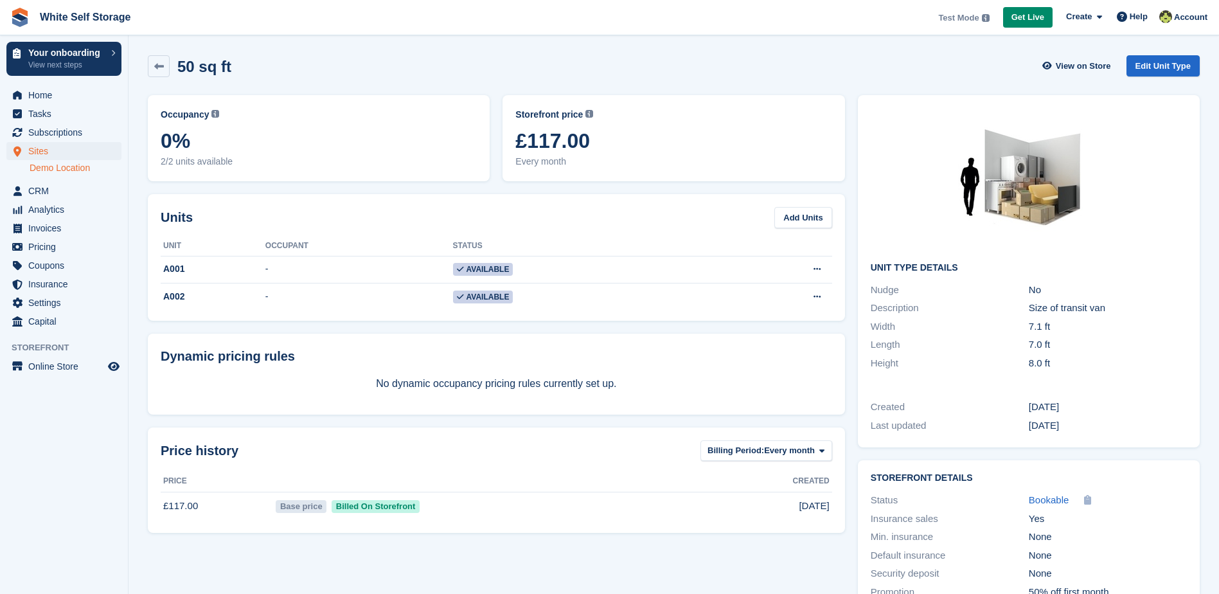 This screenshot has width=1219, height=594. I want to click on span: Settings, so click(67, 303).